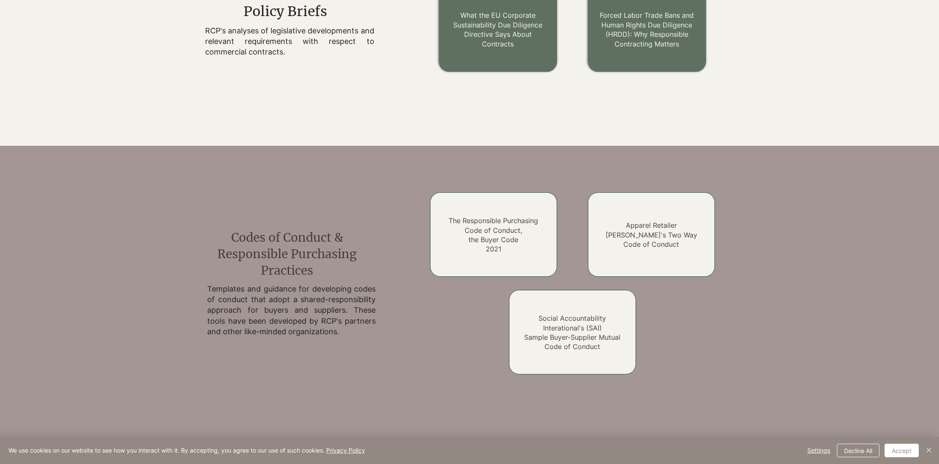  I want to click on a: Social Accountability Interational's (SAI)Sample Buyer-Supplier Mutual Code of Conduct, so click(573, 332).